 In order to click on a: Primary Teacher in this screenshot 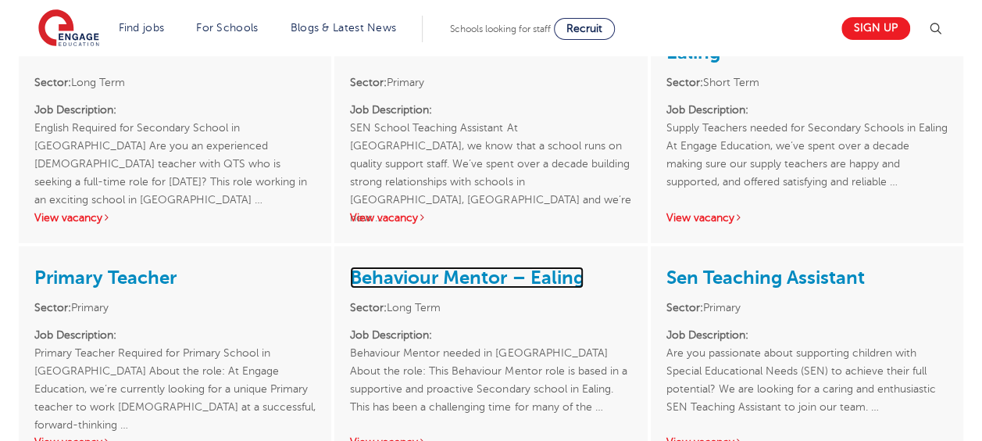, I will do `click(105, 277)`.